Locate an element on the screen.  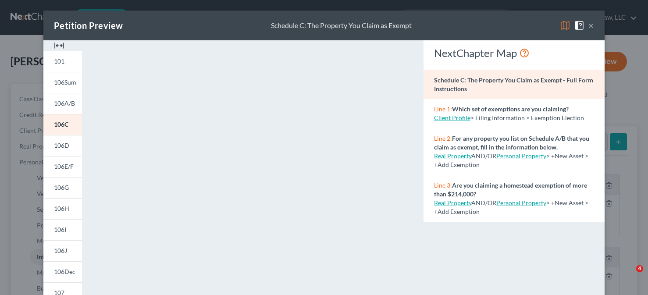
span: Line 2: is located at coordinates (443, 138).